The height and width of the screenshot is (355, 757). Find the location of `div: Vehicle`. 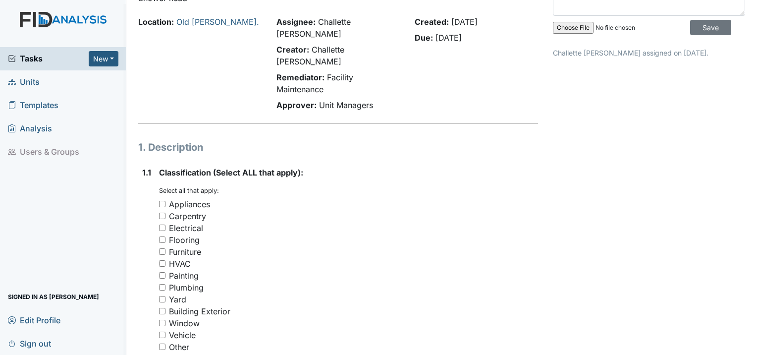

div: Vehicle is located at coordinates (182, 335).